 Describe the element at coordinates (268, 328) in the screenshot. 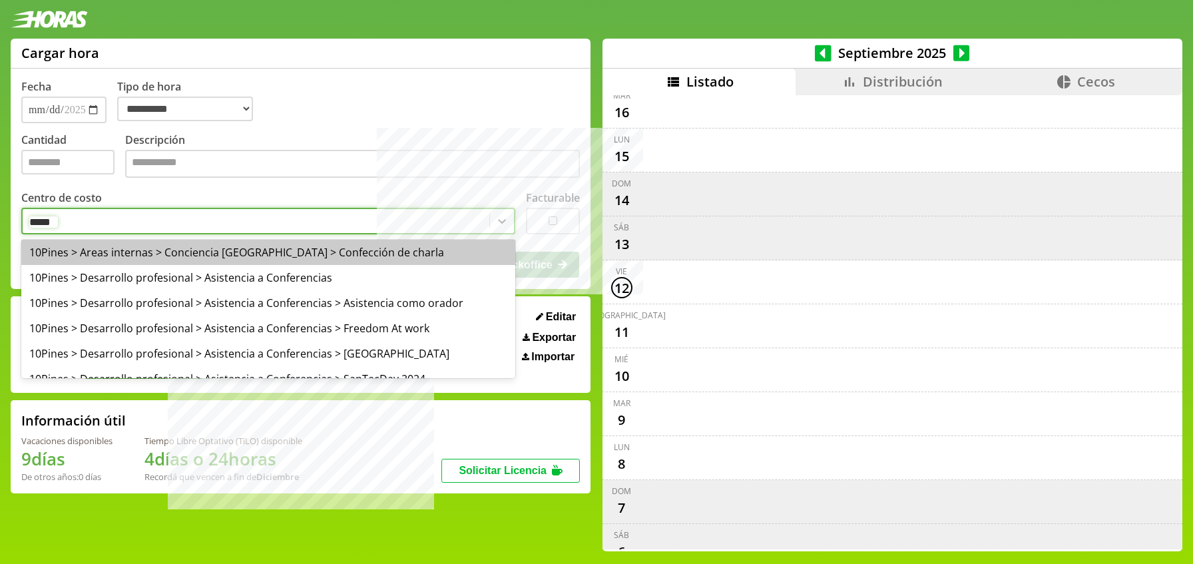

I see `div: 10Pines > Desarrollo profesional > Asistencia a Conferencias > Freedom At work` at that location.